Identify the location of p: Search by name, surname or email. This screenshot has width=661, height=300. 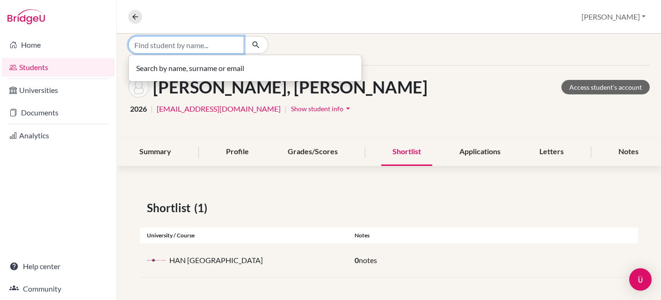
(245, 68).